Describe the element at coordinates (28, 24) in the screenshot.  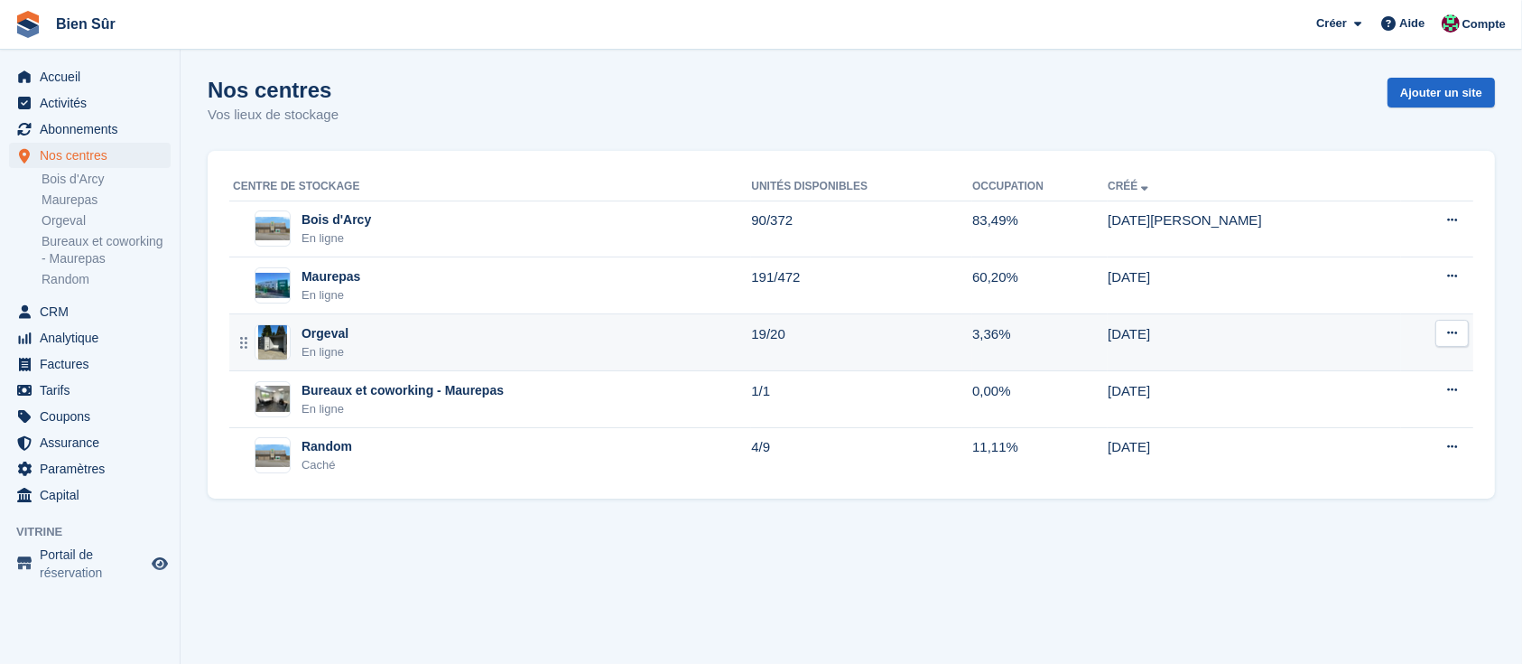
I see `img: stora-icon-8386f47178a22dfd0bd8f6a31ec36ba5ce8667c1dd55bd0f319d3a0aa187defe.svg` at that location.